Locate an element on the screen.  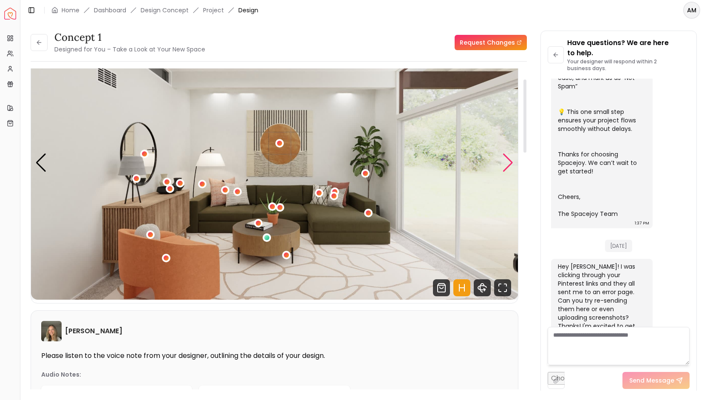
a: Project is located at coordinates (213, 10).